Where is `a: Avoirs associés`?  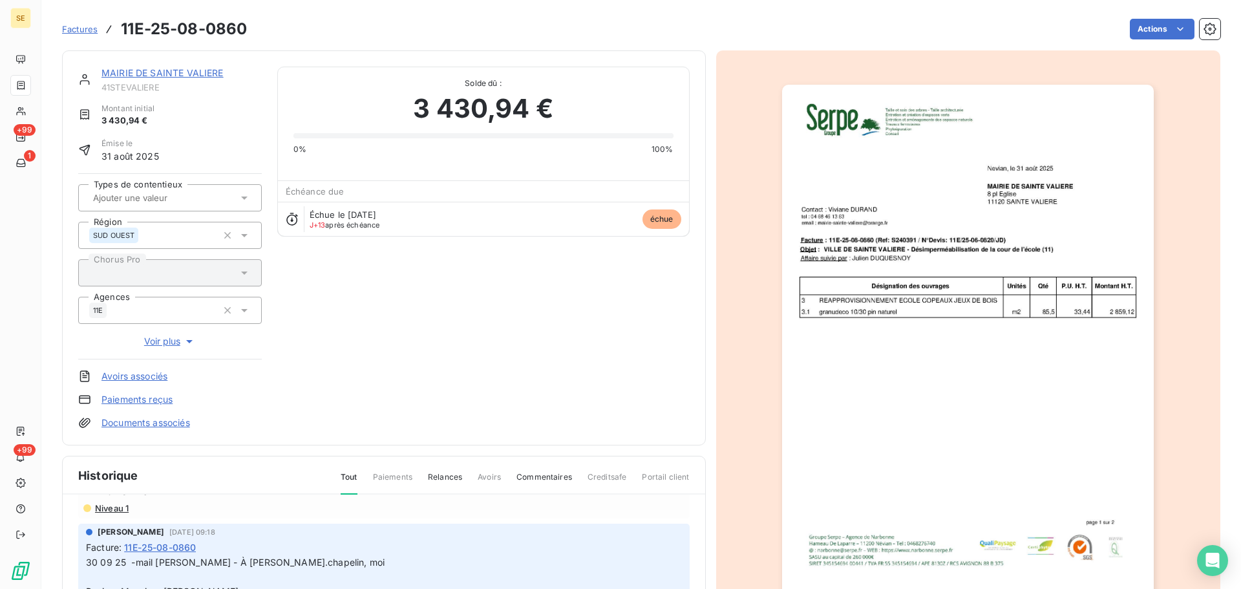 a: Avoirs associés is located at coordinates (134, 376).